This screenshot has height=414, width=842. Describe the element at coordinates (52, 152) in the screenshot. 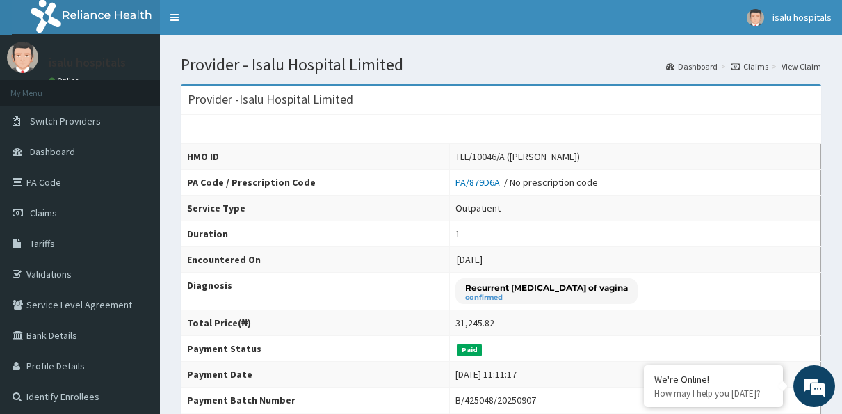

I see `span: Dashboard` at that location.